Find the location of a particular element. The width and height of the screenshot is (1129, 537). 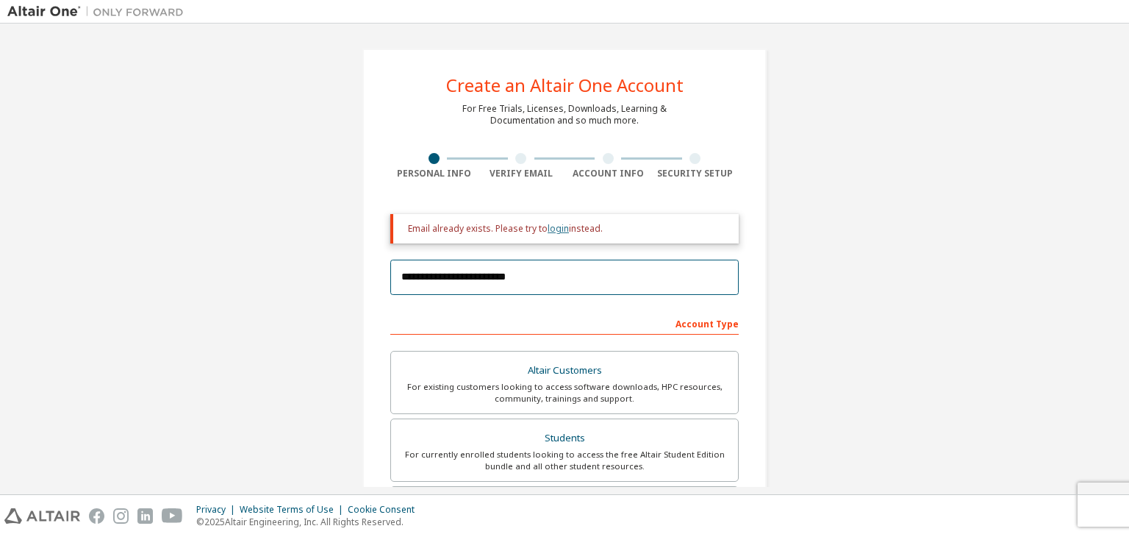

div: Account Type is located at coordinates (565, 323).